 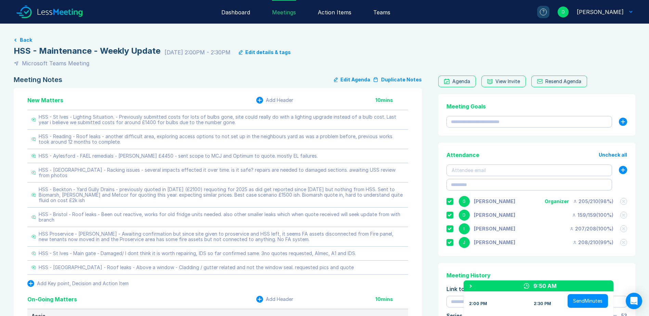 I want to click on div: HSS - Maintenance - Weekly Update, so click(x=87, y=51).